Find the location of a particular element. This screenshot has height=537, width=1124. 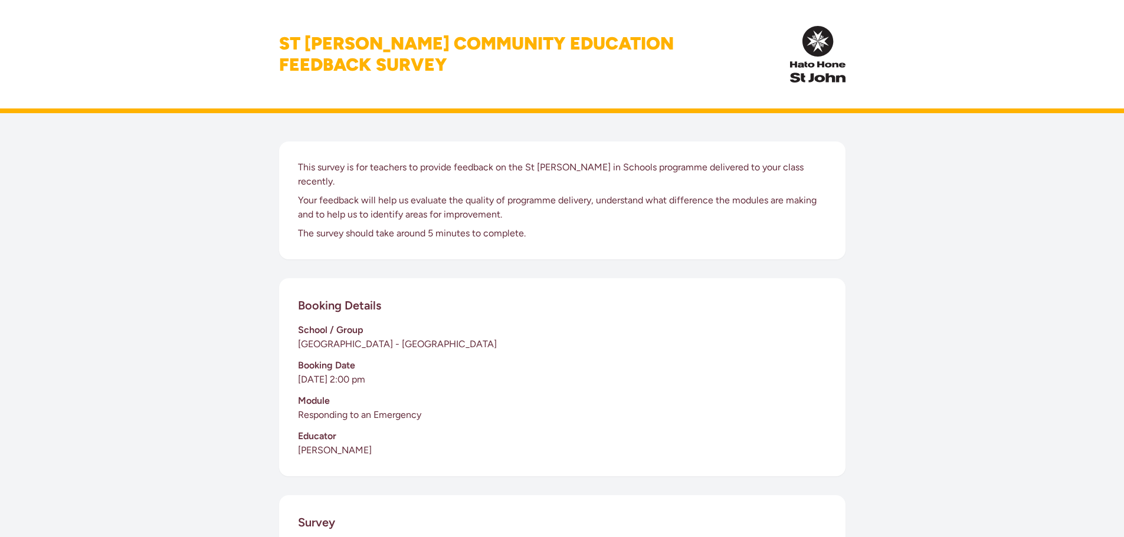

h3: School / Group is located at coordinates (562, 330).